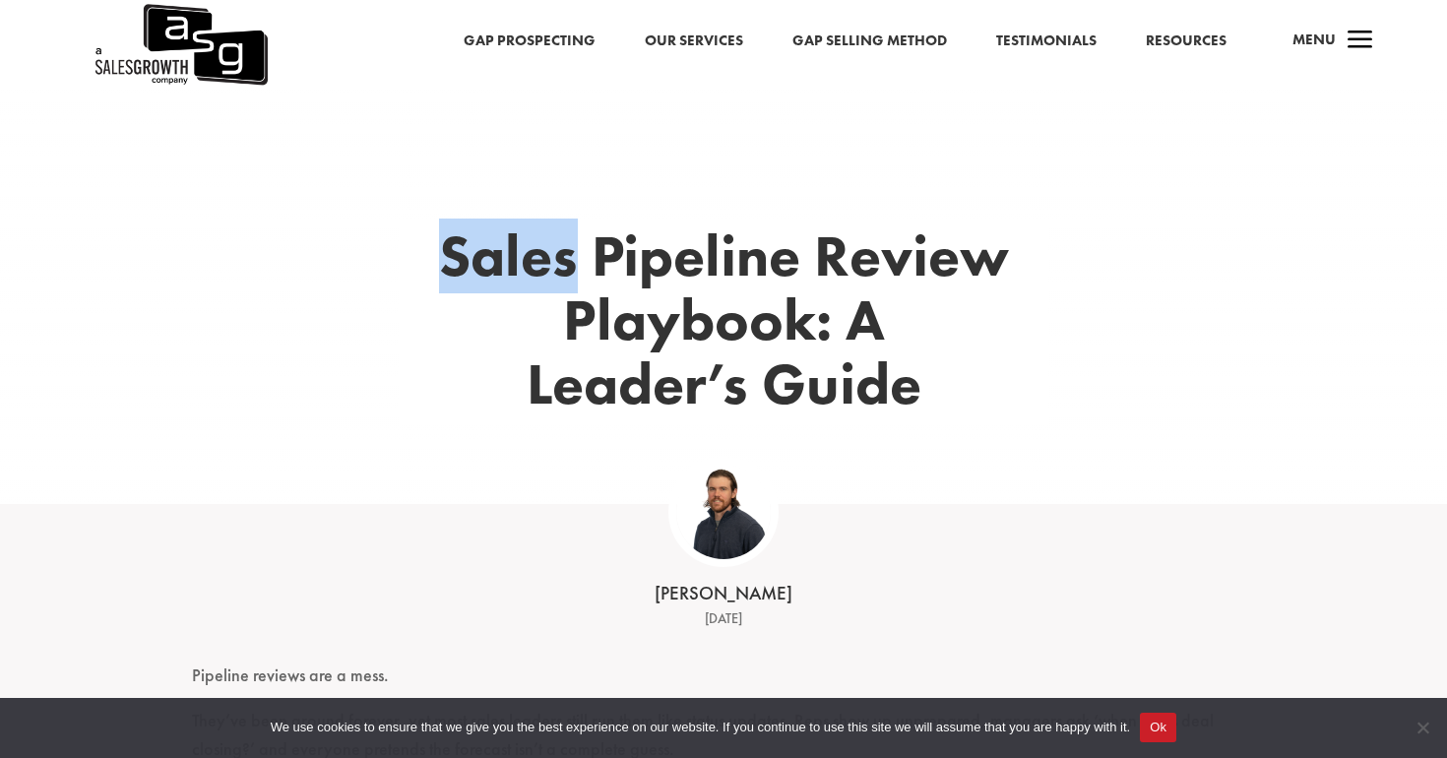  Describe the element at coordinates (724, 325) in the screenshot. I see `h1: Sales Pipeline Review Playbook: A Leader’s Guide` at that location.